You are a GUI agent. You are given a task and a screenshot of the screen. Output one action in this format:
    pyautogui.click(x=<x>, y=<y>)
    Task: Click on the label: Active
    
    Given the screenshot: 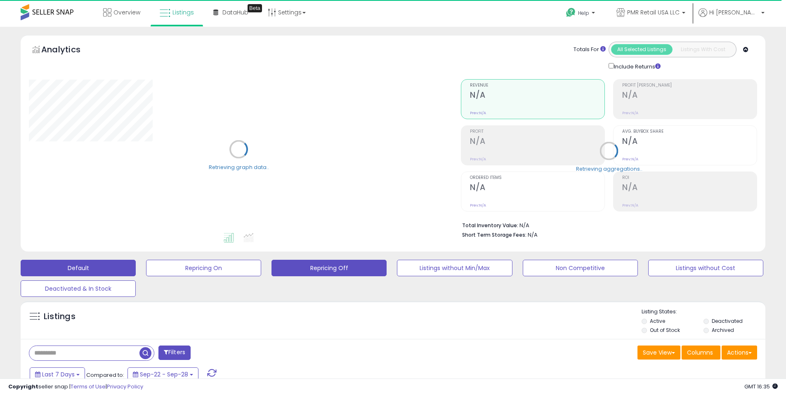 What is the action you would take?
    pyautogui.click(x=657, y=321)
    